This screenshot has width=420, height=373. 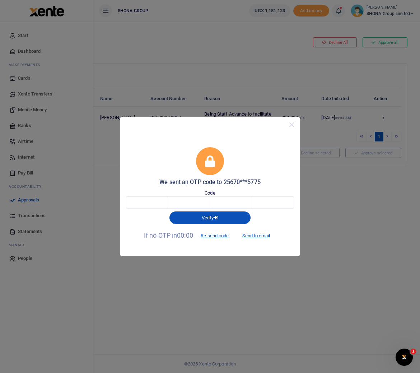 I want to click on button: Close, so click(x=291, y=125).